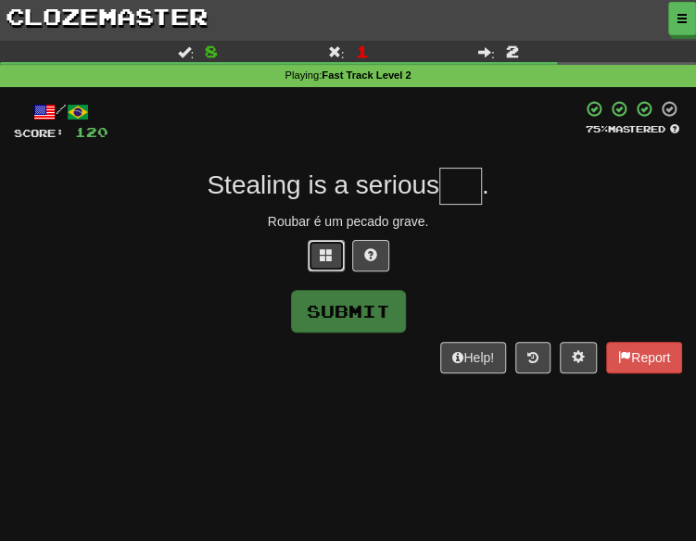 The image size is (696, 541). I want to click on button: Round history (alt+y), so click(533, 358).